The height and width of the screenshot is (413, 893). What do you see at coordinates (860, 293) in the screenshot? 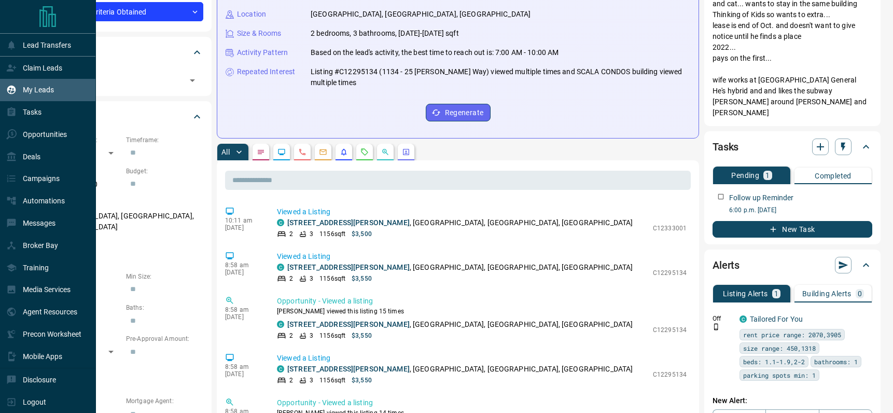
I see `p: 0` at bounding box center [860, 293].